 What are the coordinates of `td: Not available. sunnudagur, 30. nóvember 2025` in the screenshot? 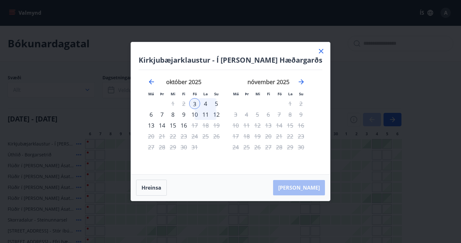 It's located at (301, 147).